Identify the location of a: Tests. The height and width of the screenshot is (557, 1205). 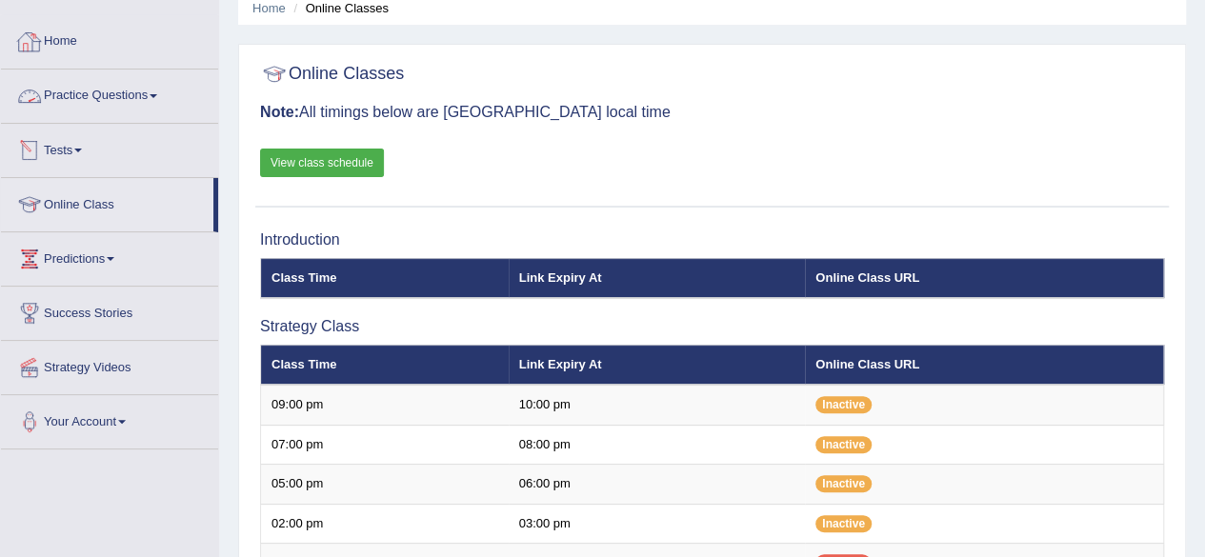
(110, 148).